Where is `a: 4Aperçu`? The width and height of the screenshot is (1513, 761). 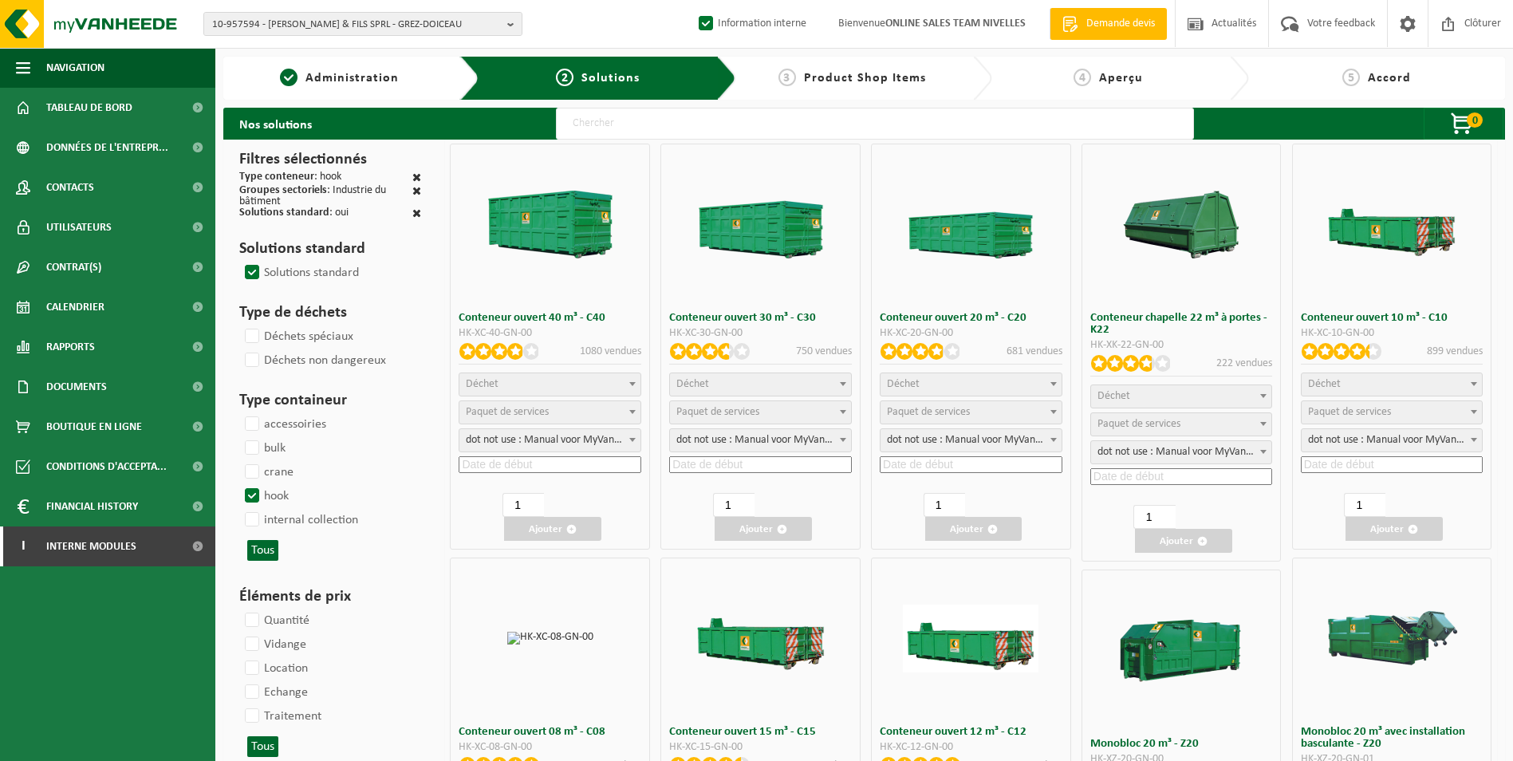 a: 4Aperçu is located at coordinates (1108, 78).